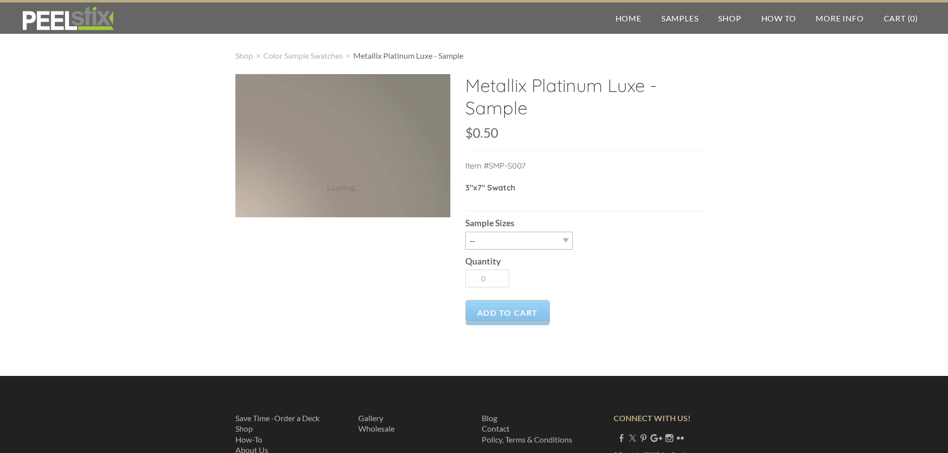  What do you see at coordinates (669, 438) in the screenshot?
I see `a: Instagram` at bounding box center [669, 438].